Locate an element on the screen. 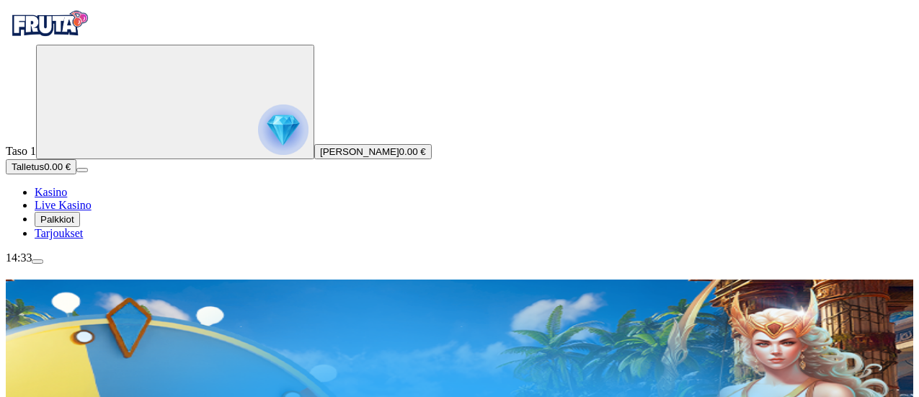 Image resolution: width=919 pixels, height=397 pixels. nav: Primary is located at coordinates (459, 123).